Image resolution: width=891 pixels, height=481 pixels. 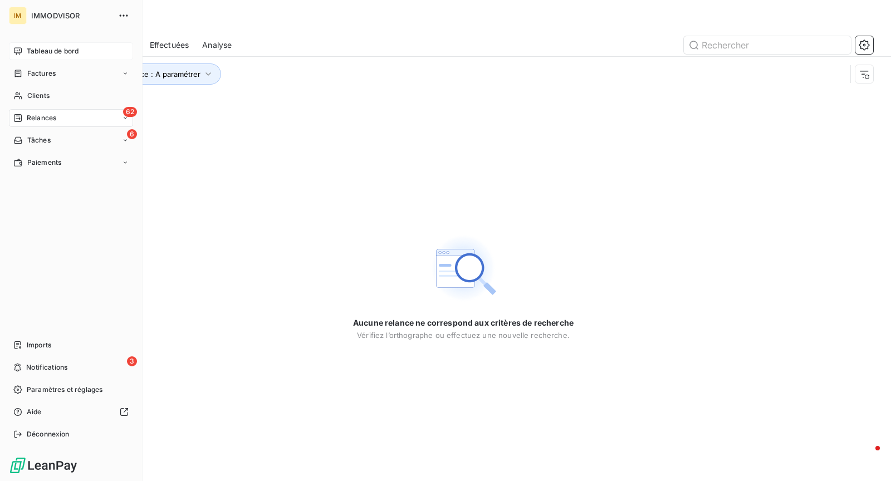 What do you see at coordinates (132, 361) in the screenshot?
I see `span: 3` at bounding box center [132, 361].